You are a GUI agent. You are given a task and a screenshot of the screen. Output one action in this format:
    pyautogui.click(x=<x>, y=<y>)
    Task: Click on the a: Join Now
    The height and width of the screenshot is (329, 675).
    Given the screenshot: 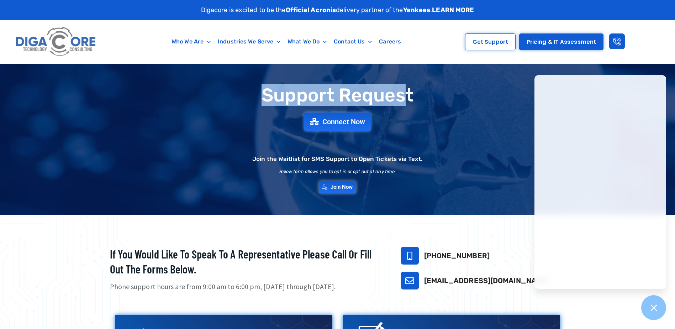 What is the action you would take?
    pyautogui.click(x=338, y=187)
    